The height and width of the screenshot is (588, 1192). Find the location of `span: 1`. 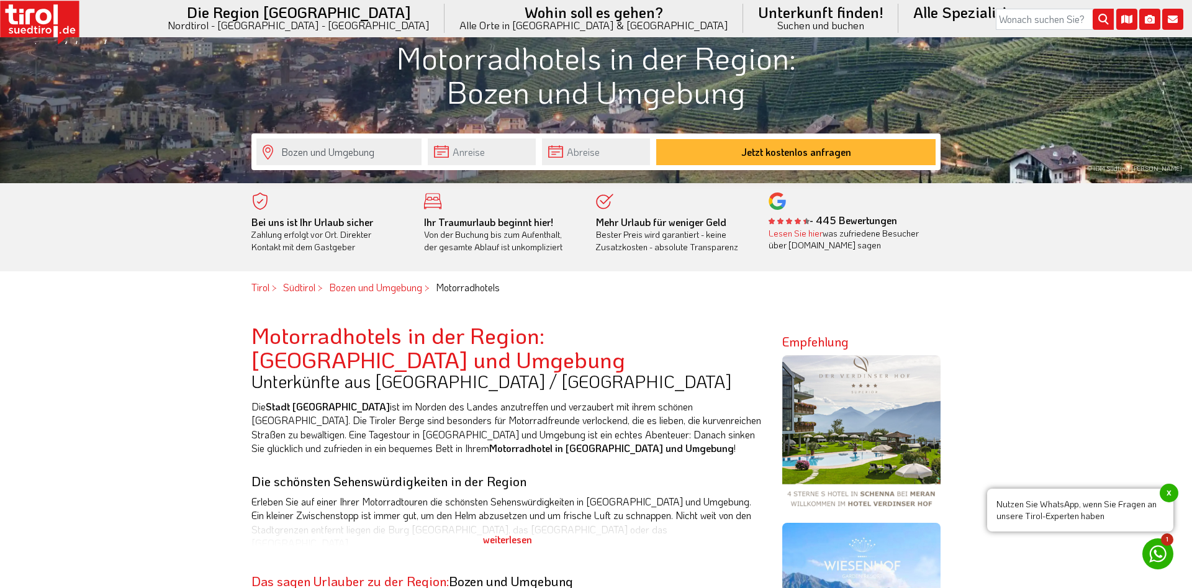

span: 1 is located at coordinates (1167, 539).